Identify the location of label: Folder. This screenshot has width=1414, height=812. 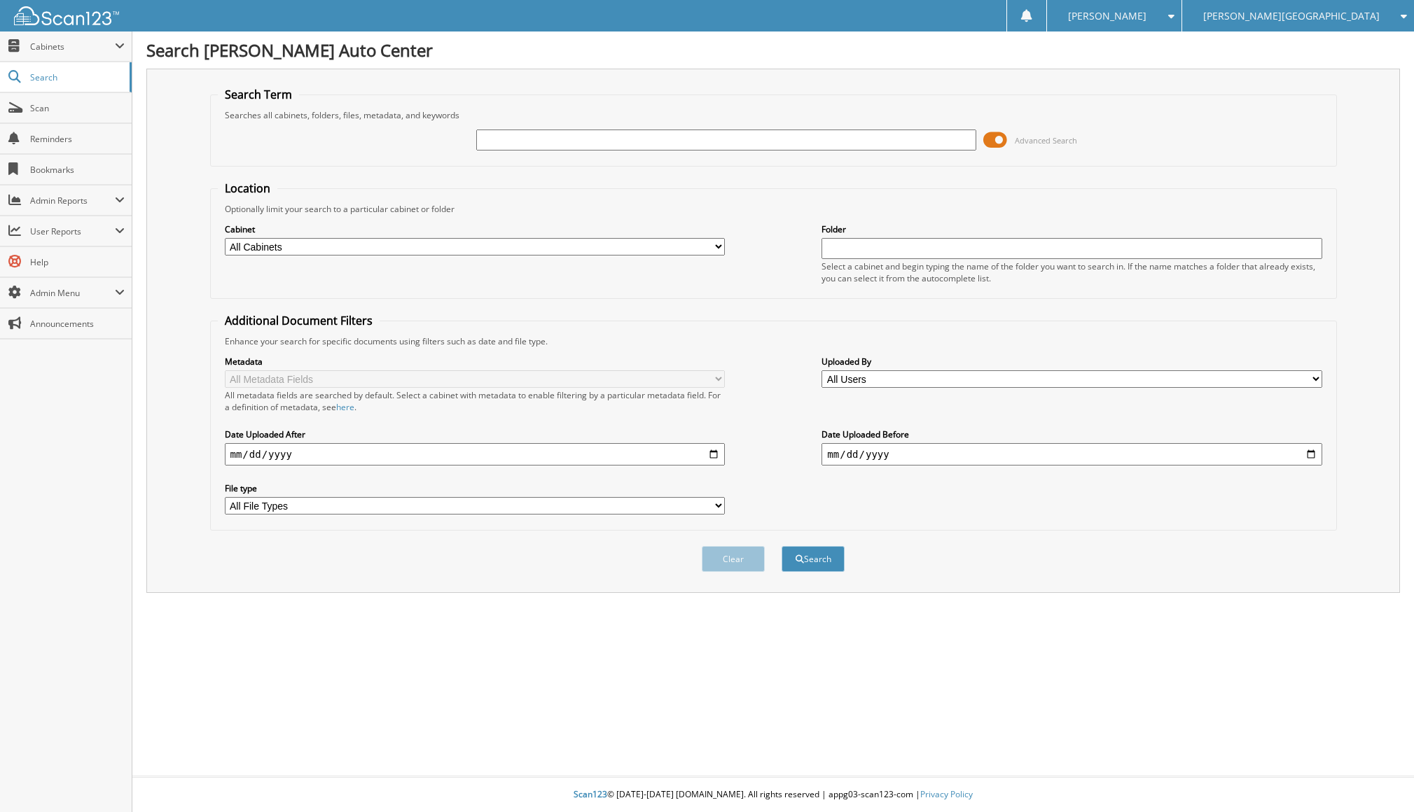
(1071, 229).